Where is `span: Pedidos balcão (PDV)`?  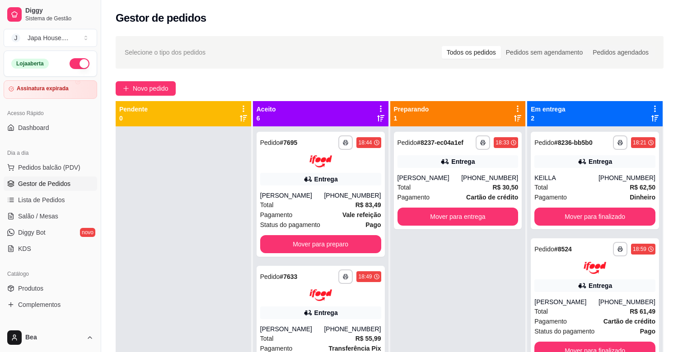
span: Pedidos balcão (PDV) is located at coordinates (49, 168).